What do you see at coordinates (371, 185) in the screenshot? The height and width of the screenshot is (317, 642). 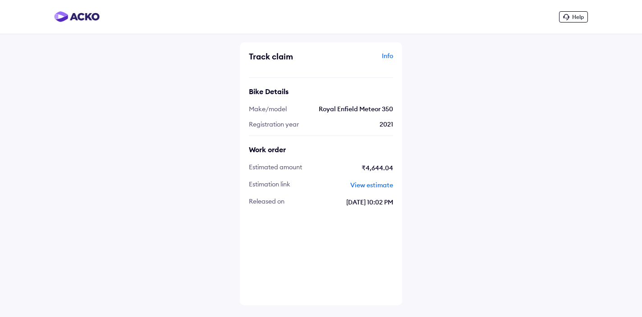 I see `span: View estimate` at bounding box center [371, 185].